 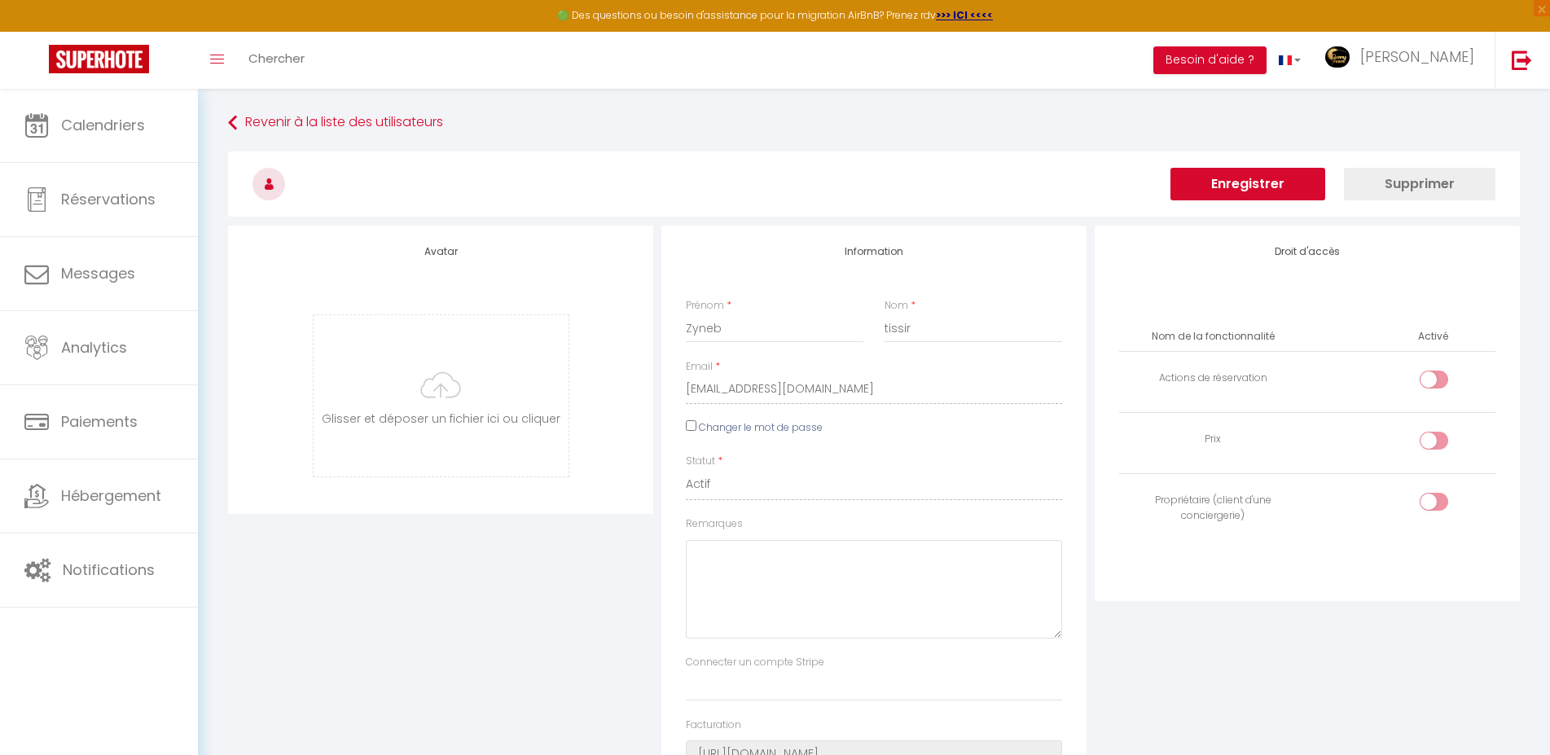 I want to click on a: Chercher, so click(x=276, y=60).